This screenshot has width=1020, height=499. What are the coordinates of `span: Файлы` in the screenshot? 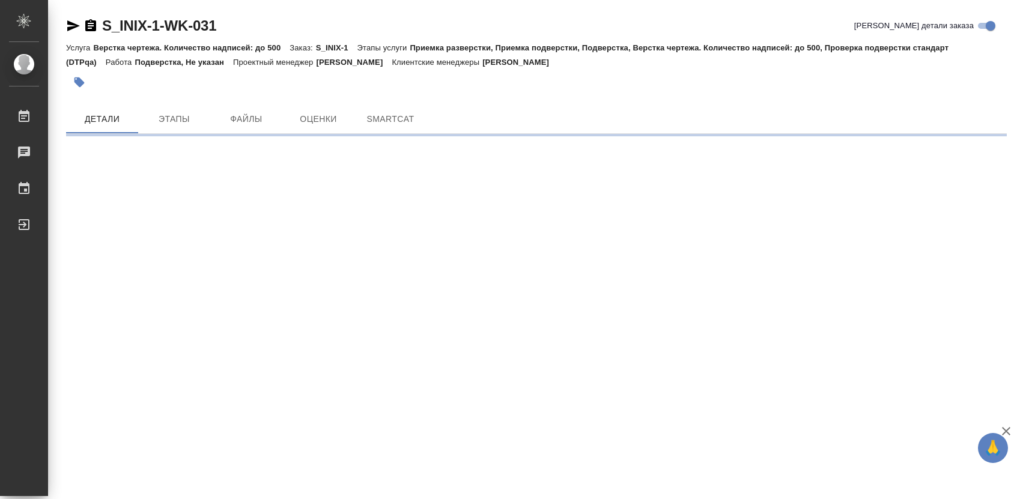 It's located at (246, 119).